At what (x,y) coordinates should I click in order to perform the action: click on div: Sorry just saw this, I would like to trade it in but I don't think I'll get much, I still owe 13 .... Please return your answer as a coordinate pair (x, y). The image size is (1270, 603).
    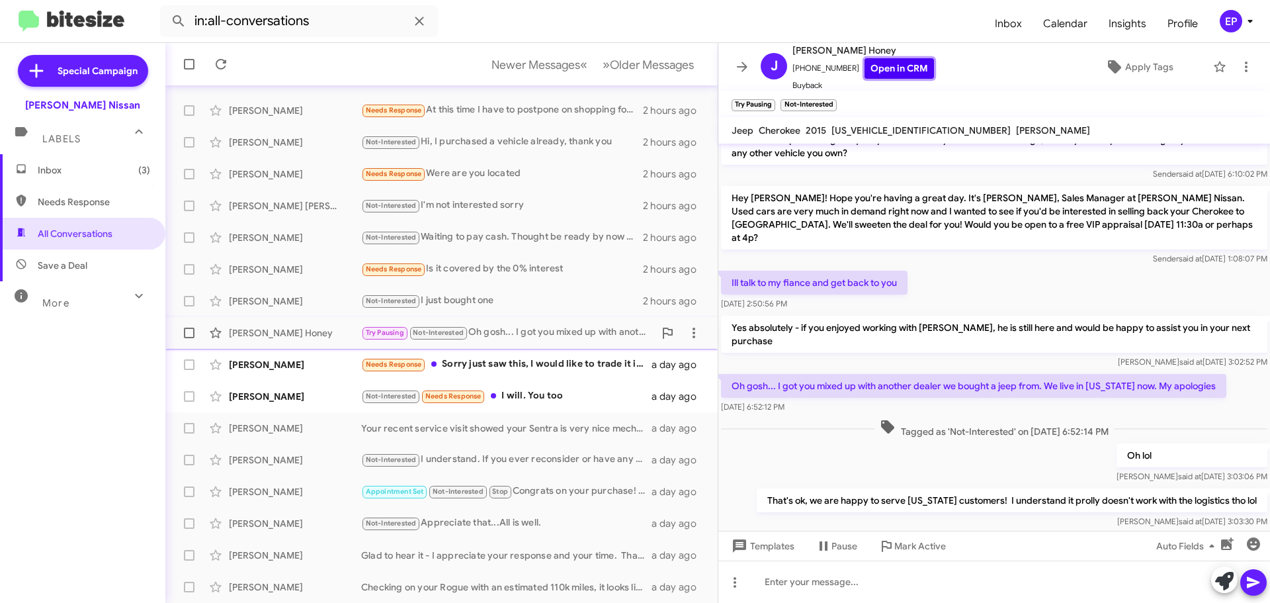
    Looking at the image, I should click on (506, 364).